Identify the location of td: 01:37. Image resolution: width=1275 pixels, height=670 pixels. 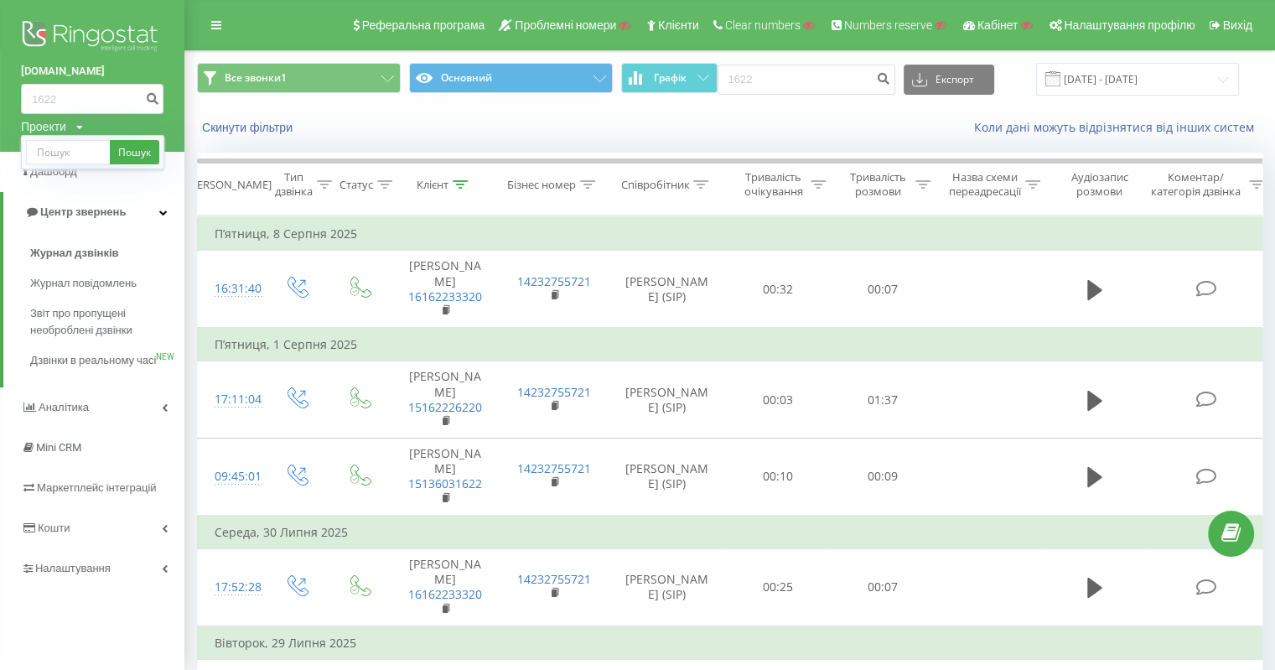
(883, 400).